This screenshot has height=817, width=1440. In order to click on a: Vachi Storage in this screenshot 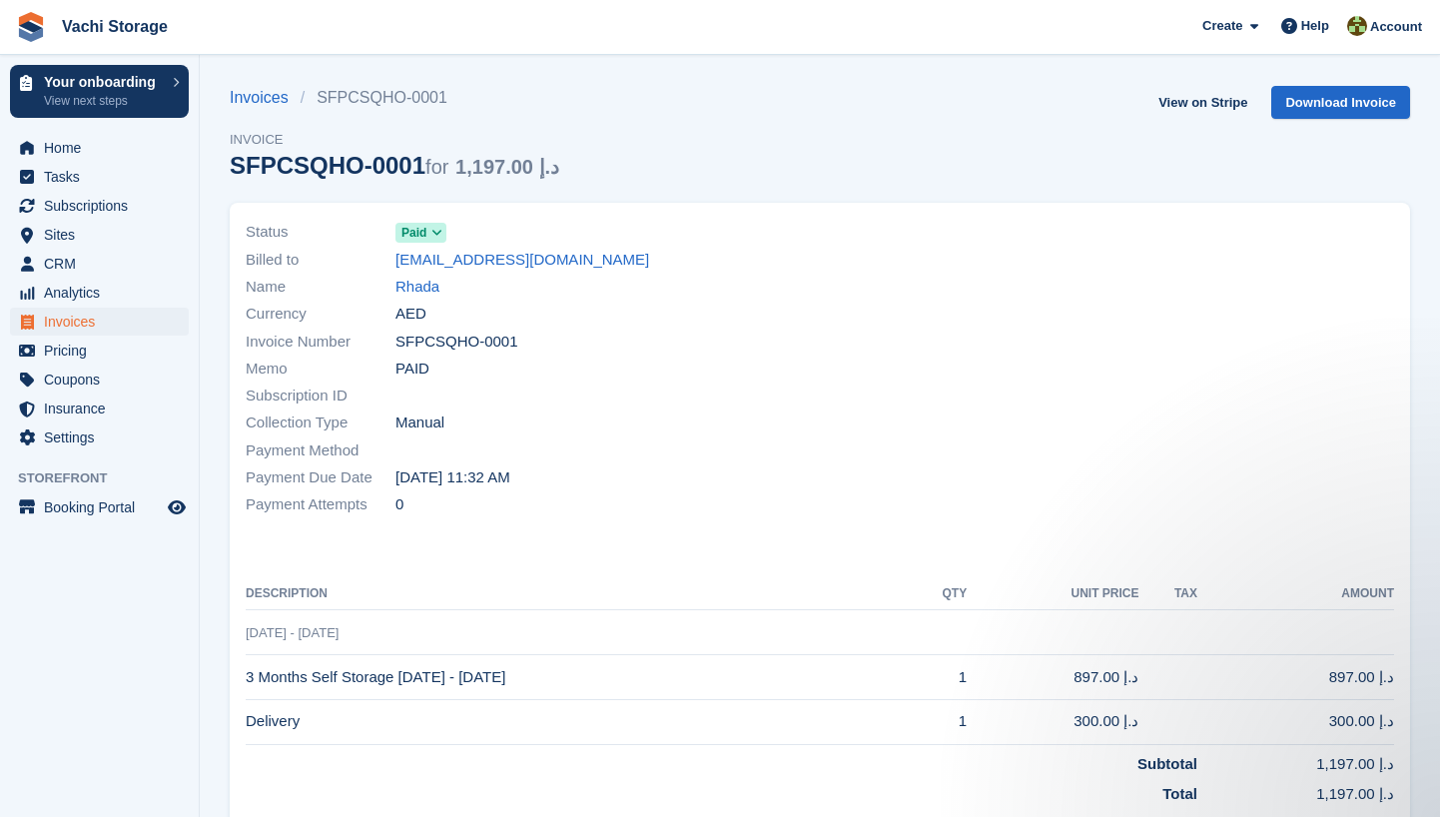, I will do `click(115, 26)`.